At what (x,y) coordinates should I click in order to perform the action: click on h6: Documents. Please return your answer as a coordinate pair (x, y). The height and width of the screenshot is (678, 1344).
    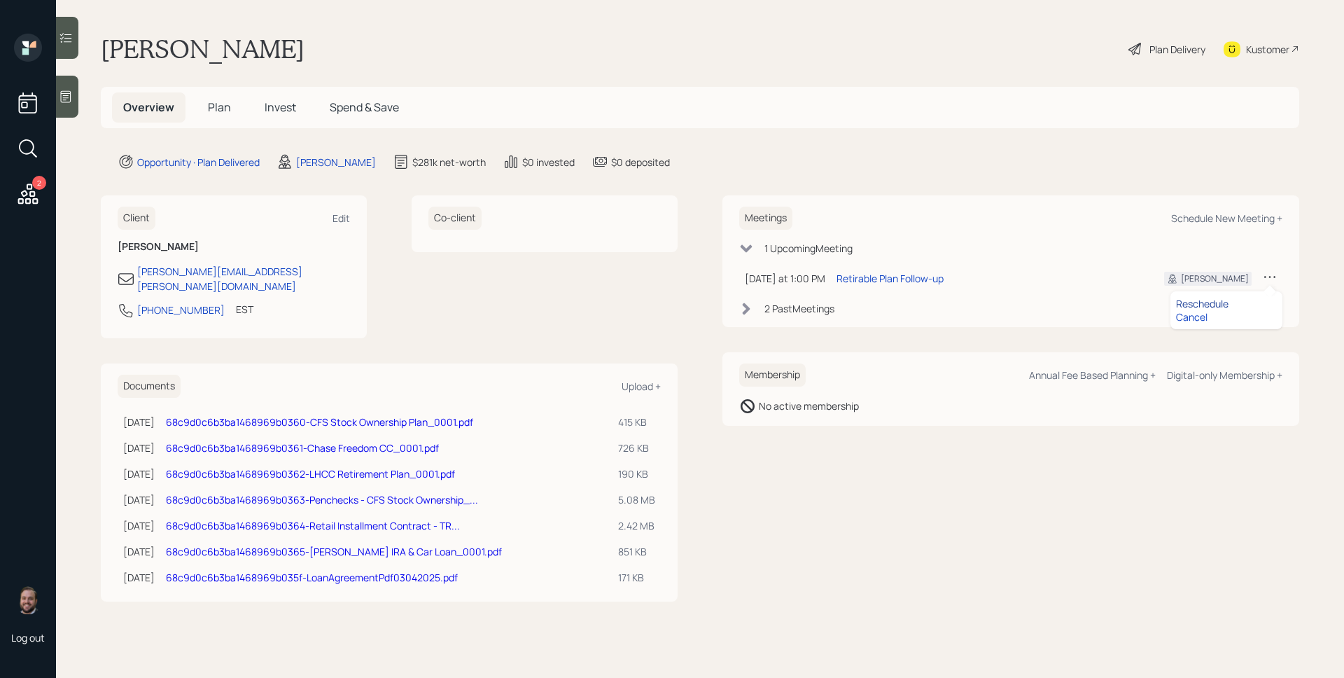
    Looking at the image, I should click on (149, 386).